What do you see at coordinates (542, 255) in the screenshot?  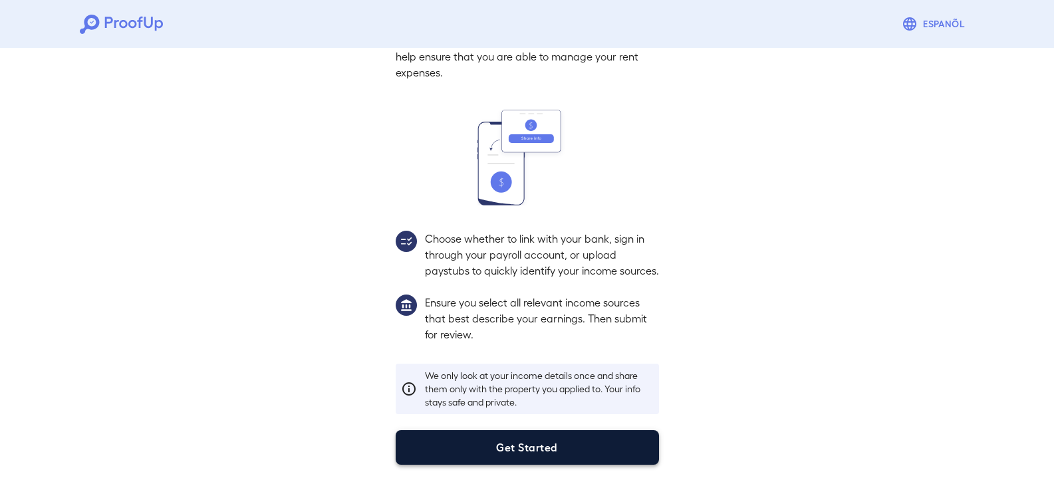 I see `p: Choose whether to link with your bank, sign in through your payroll account, or upload paystubs t...` at bounding box center [542, 255].